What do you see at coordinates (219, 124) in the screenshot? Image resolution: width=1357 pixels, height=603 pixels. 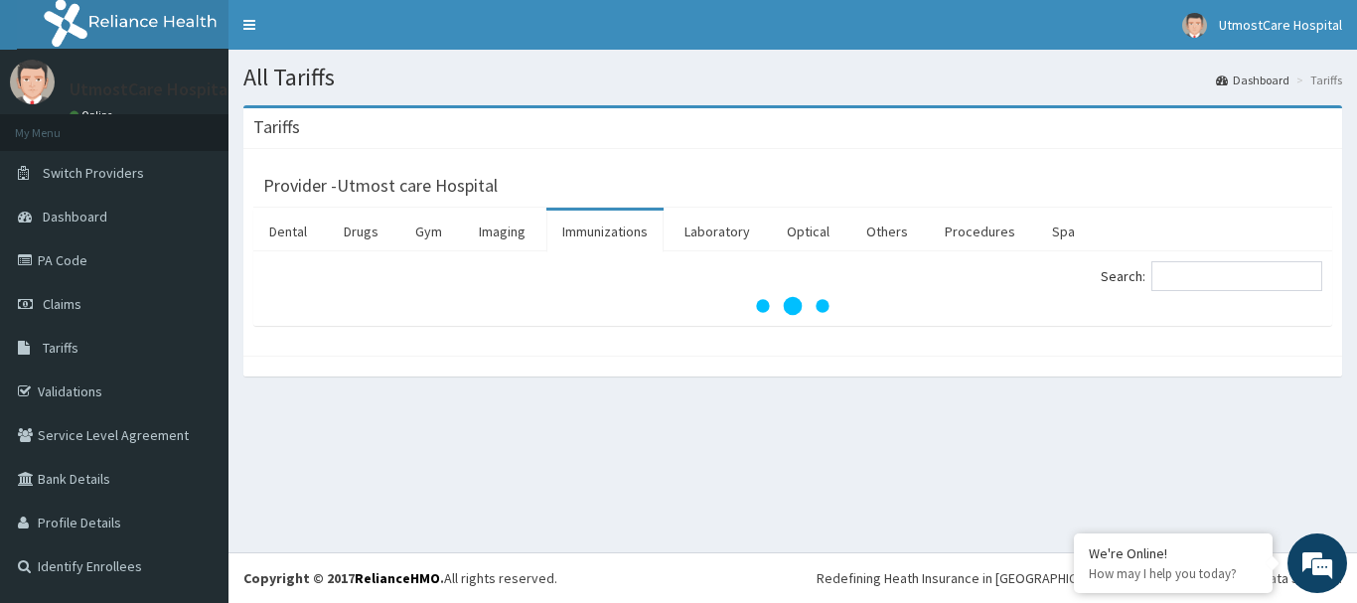 I see `div: Chat with us now` at bounding box center [219, 124].